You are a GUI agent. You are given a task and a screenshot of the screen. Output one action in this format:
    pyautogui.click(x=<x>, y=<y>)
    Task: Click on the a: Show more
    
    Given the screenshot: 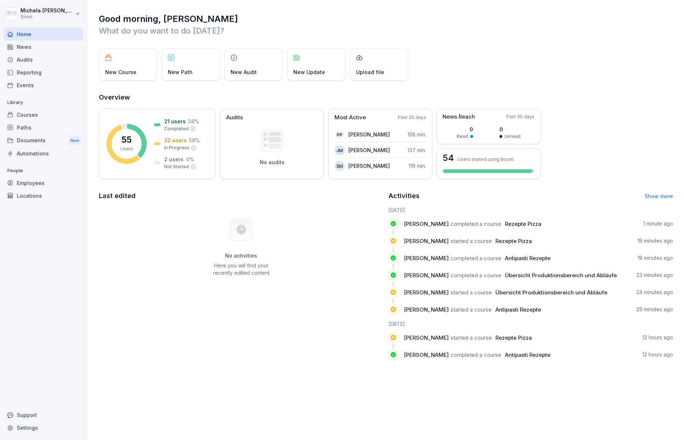 What is the action you would take?
    pyautogui.click(x=659, y=196)
    